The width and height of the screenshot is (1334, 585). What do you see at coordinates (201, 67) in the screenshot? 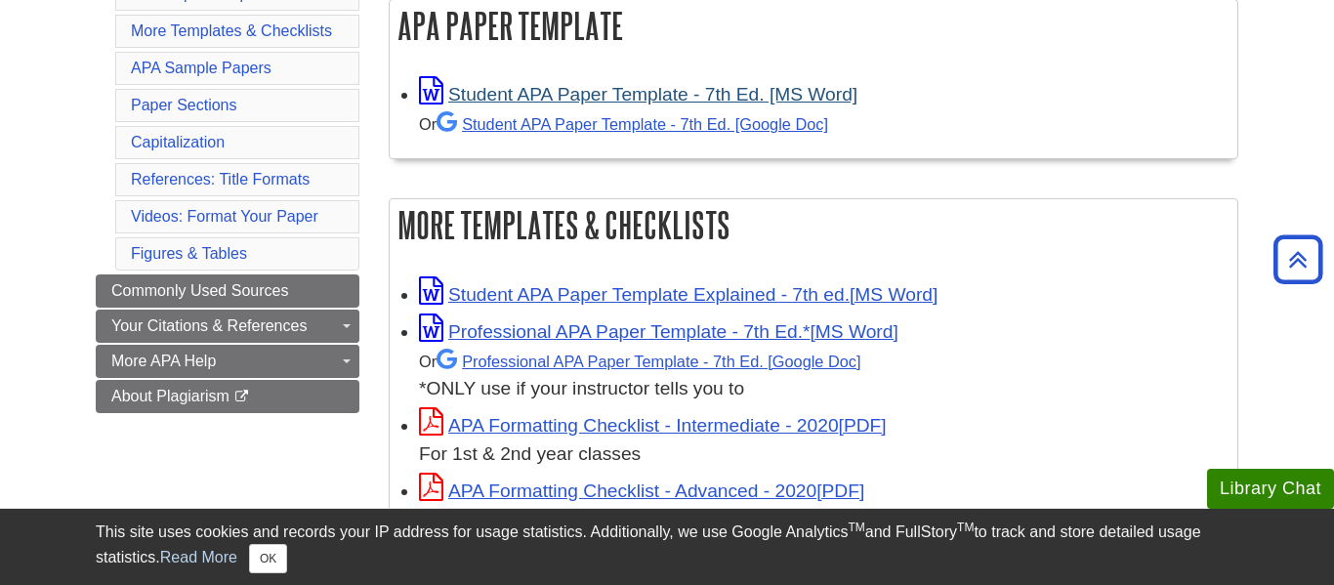
I see `a: APA Sample Papers` at bounding box center [201, 67].